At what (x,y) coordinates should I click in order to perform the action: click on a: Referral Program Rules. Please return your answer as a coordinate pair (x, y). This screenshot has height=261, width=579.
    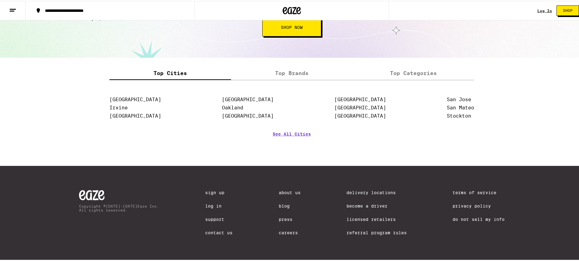
    Looking at the image, I should click on (377, 232).